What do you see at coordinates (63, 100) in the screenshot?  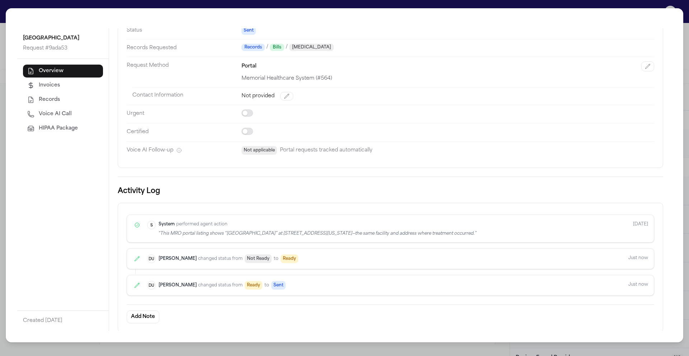 I see `button: Records` at bounding box center [63, 100].